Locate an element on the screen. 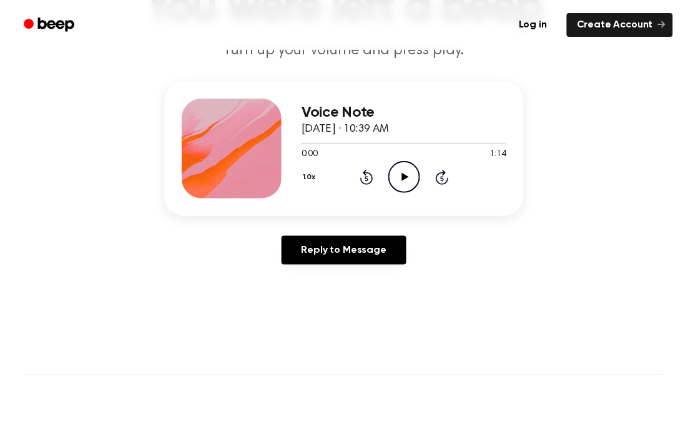 The height and width of the screenshot is (427, 688). span: 1:14 is located at coordinates (498, 154).